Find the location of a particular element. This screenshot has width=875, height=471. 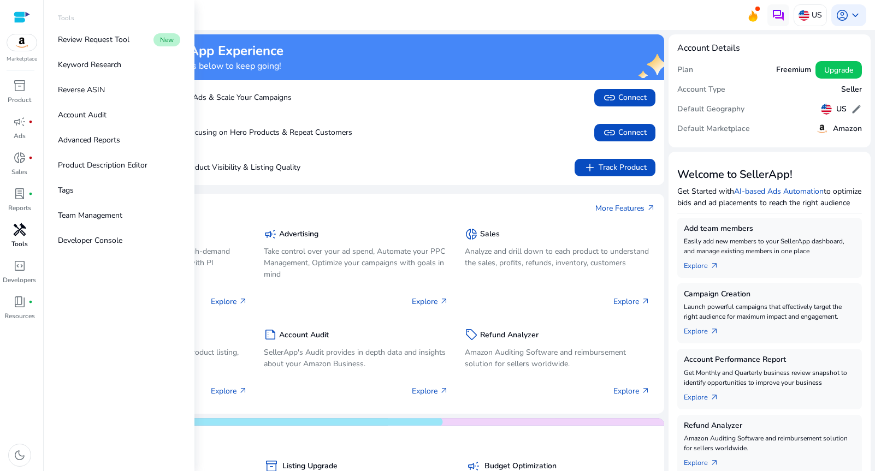

p: Product is located at coordinates (19, 100).